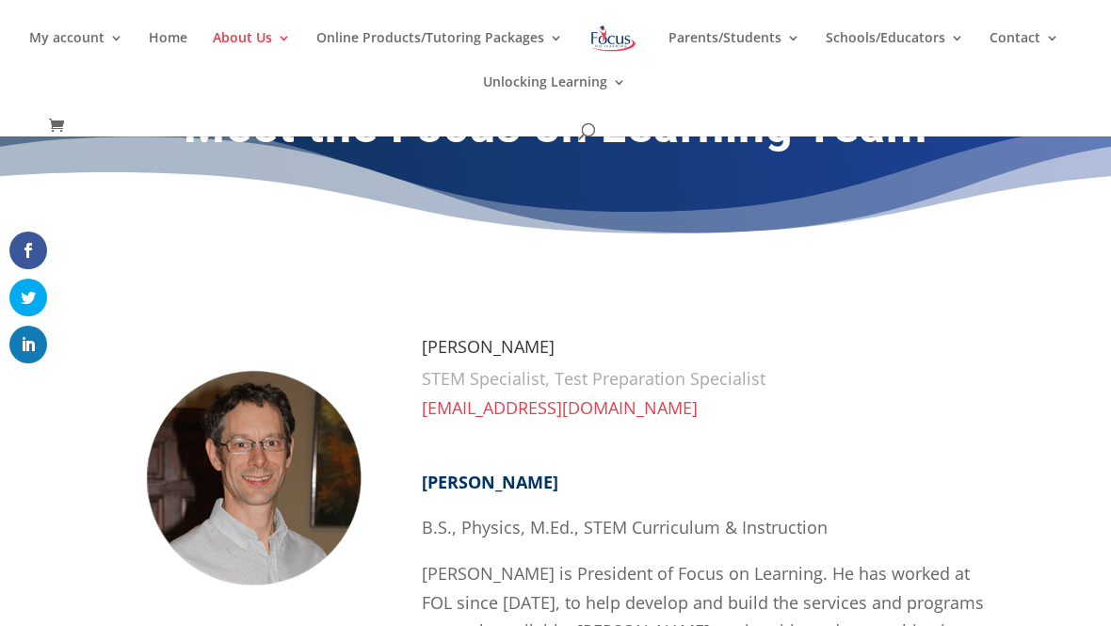 The image size is (1111, 626). Describe the element at coordinates (1024, 53) in the screenshot. I see `a: Contact` at that location.